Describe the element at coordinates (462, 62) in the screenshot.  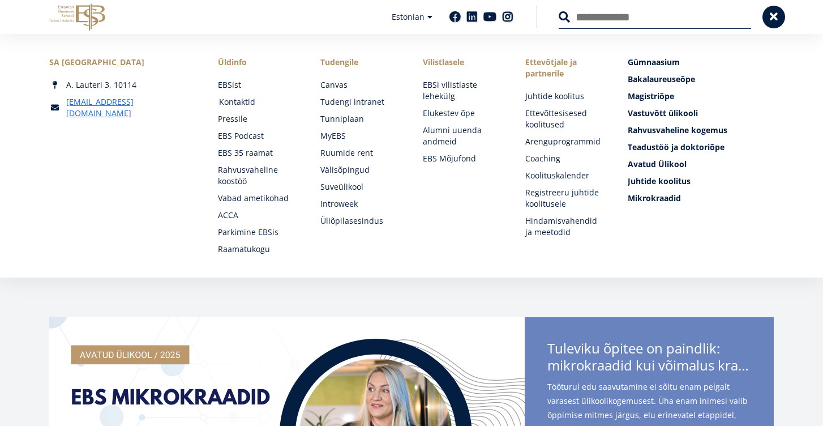
I see `span: Vilistlasele` at that location.